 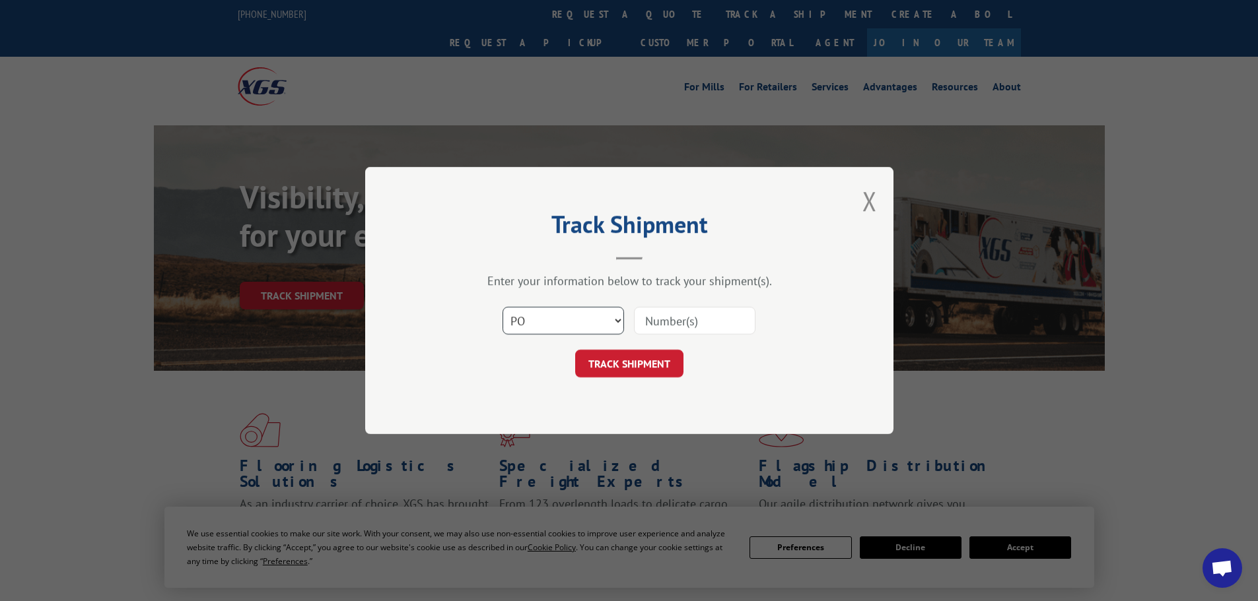 What do you see at coordinates (1222, 568) in the screenshot?
I see `div: Open chat` at bounding box center [1222, 568].